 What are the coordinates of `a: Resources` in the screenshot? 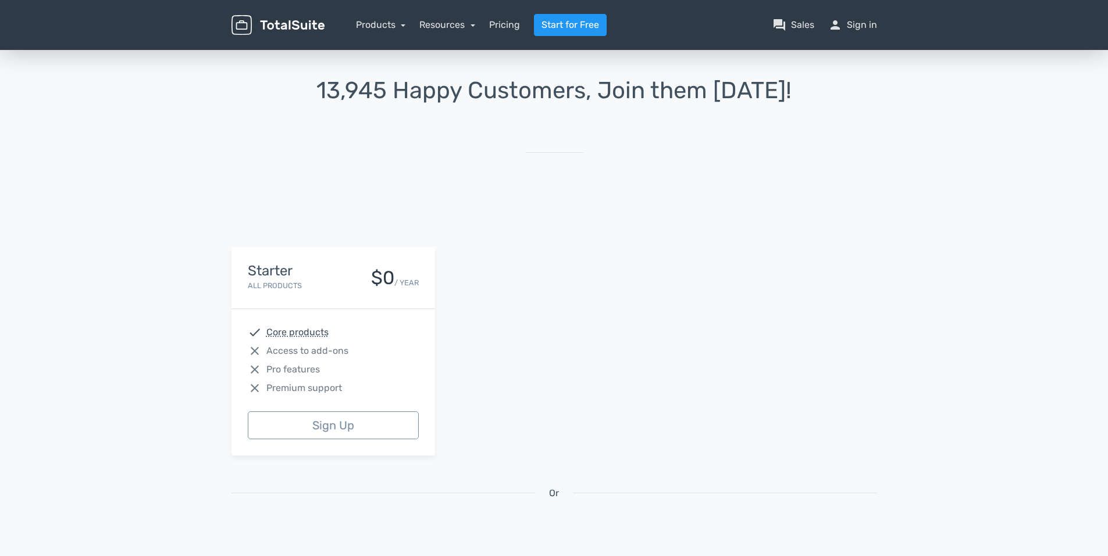 It's located at (447, 24).